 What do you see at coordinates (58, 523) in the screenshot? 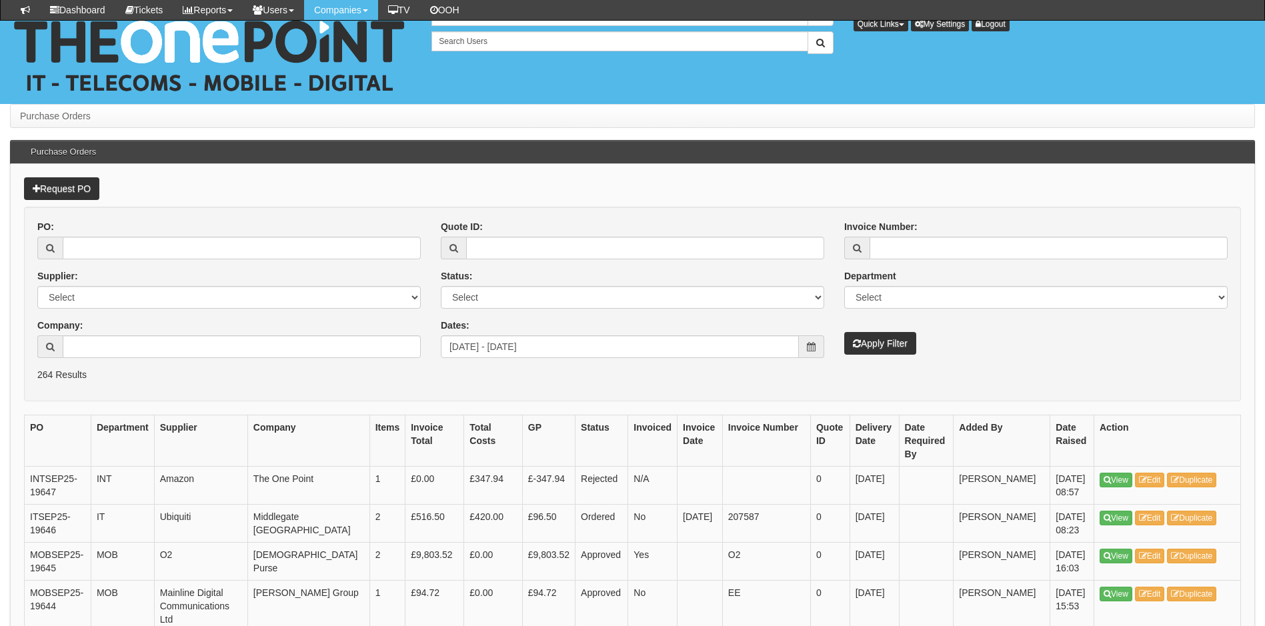
I see `td: ITSEP25-19646` at bounding box center [58, 523].